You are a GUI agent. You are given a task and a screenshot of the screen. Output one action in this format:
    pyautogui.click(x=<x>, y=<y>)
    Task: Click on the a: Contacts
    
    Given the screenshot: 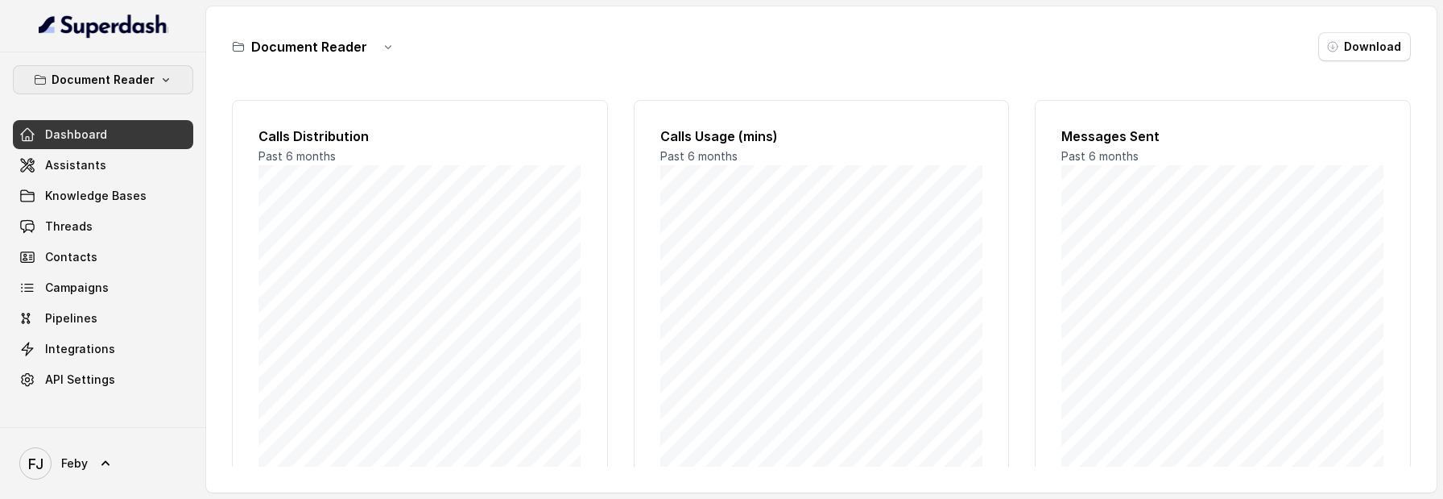 What is the action you would take?
    pyautogui.click(x=103, y=257)
    